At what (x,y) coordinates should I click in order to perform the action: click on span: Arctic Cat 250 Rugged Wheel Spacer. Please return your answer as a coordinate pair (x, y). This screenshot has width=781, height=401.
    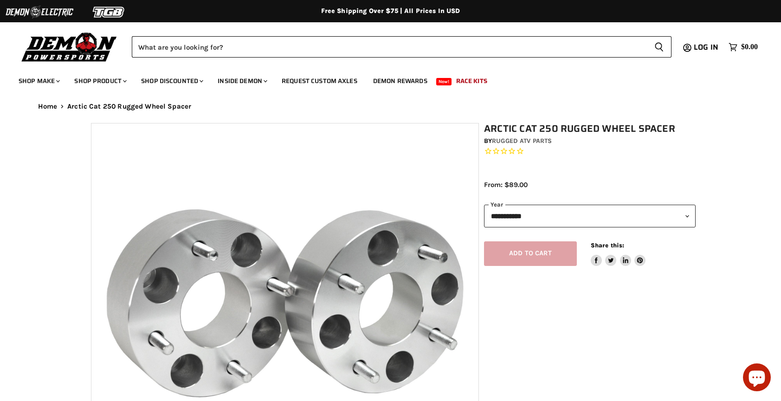
    Looking at the image, I should click on (129, 106).